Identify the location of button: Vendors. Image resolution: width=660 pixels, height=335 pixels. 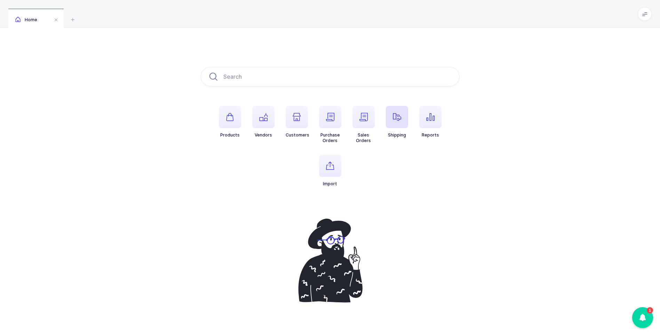
(263, 122).